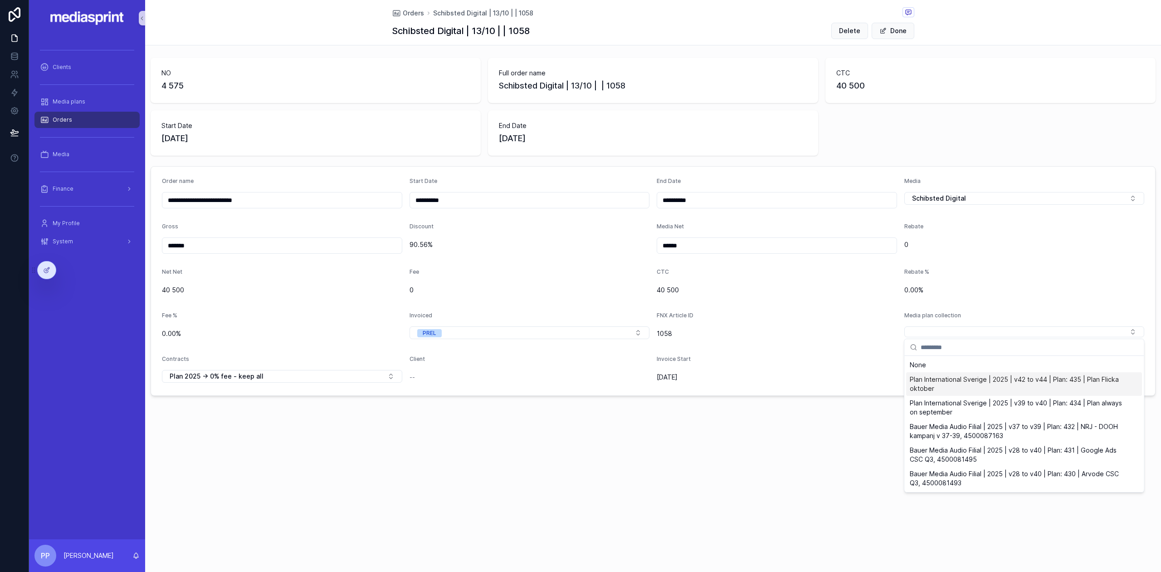 The height and width of the screenshot is (572, 1161). I want to click on span: 90.56%, so click(530, 245).